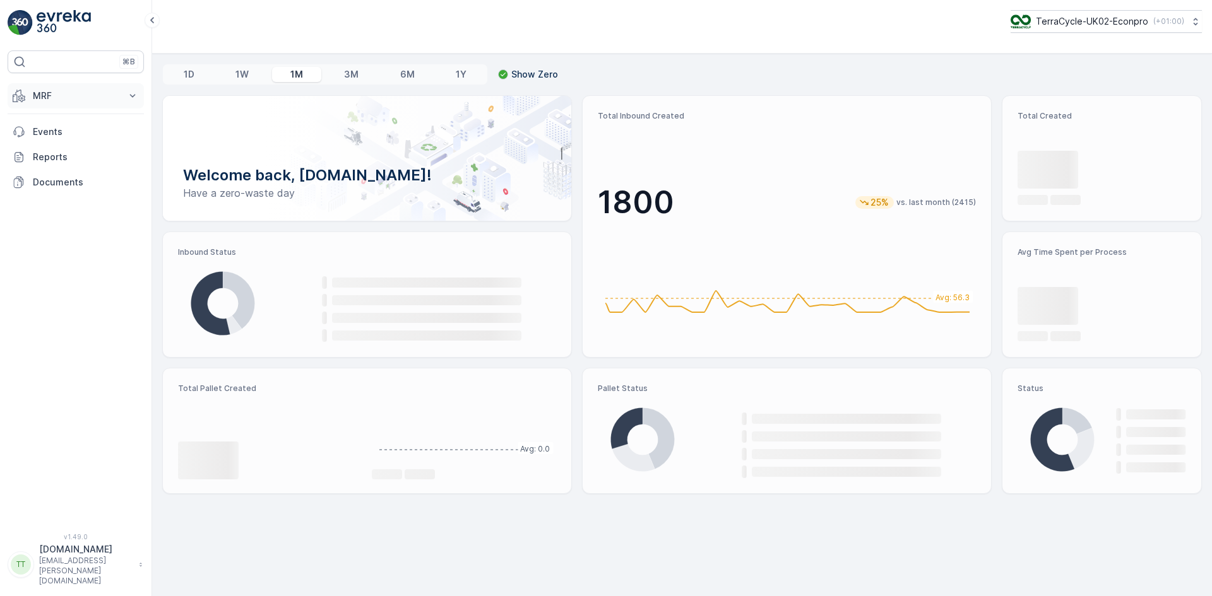 The height and width of the screenshot is (596, 1212). What do you see at coordinates (879, 203) in the screenshot?
I see `p: 25%` at bounding box center [879, 203].